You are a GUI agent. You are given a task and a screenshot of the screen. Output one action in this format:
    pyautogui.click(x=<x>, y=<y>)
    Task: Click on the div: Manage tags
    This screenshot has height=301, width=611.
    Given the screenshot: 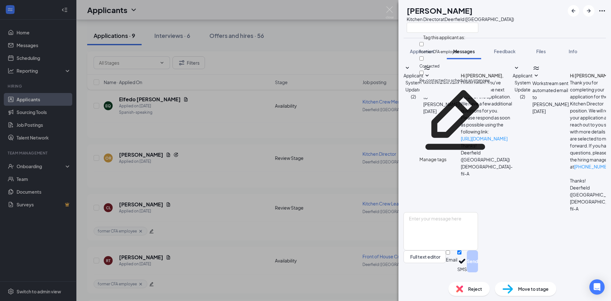 What is the action you would take?
    pyautogui.click(x=455, y=159)
    